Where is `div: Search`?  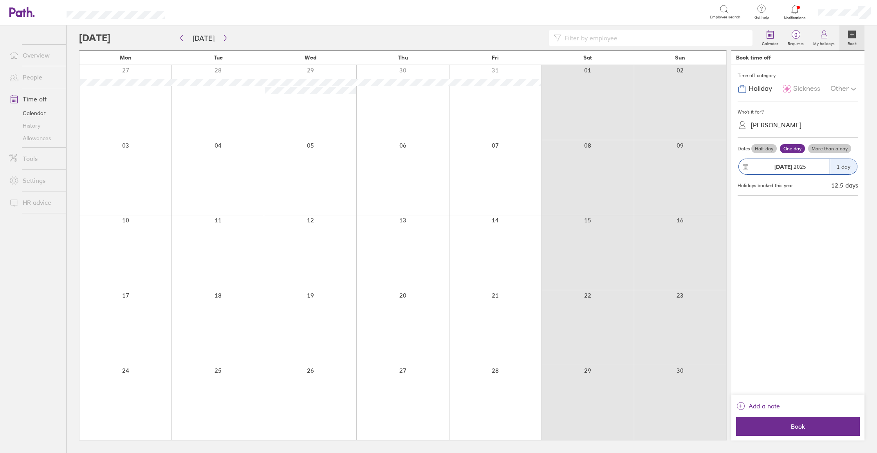 div: Search is located at coordinates (196, 12).